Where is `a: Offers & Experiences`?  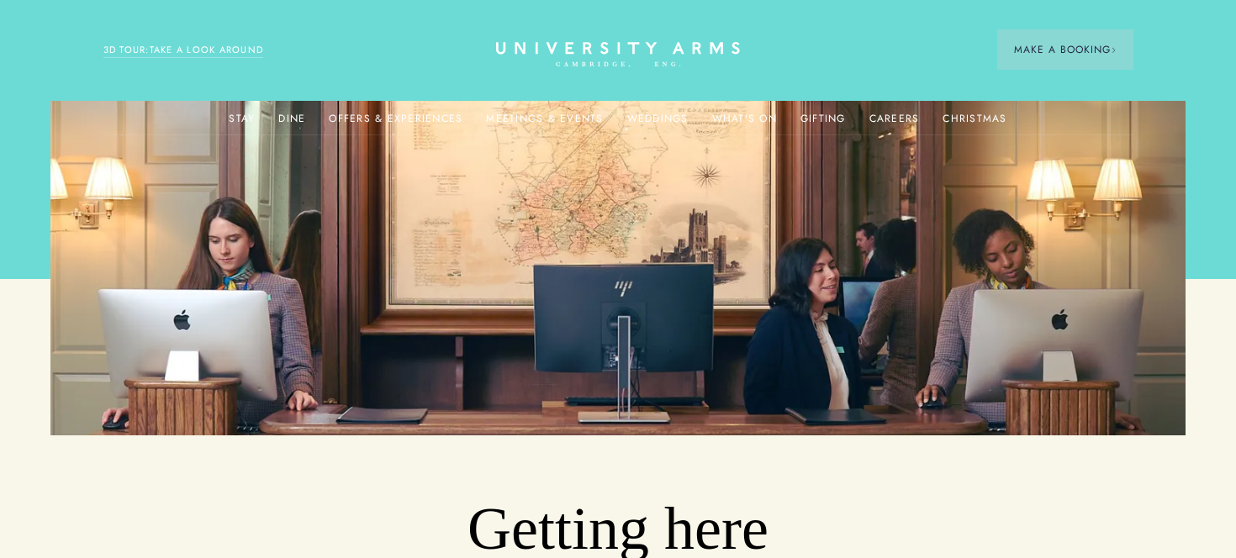 a: Offers & Experiences is located at coordinates (395, 124).